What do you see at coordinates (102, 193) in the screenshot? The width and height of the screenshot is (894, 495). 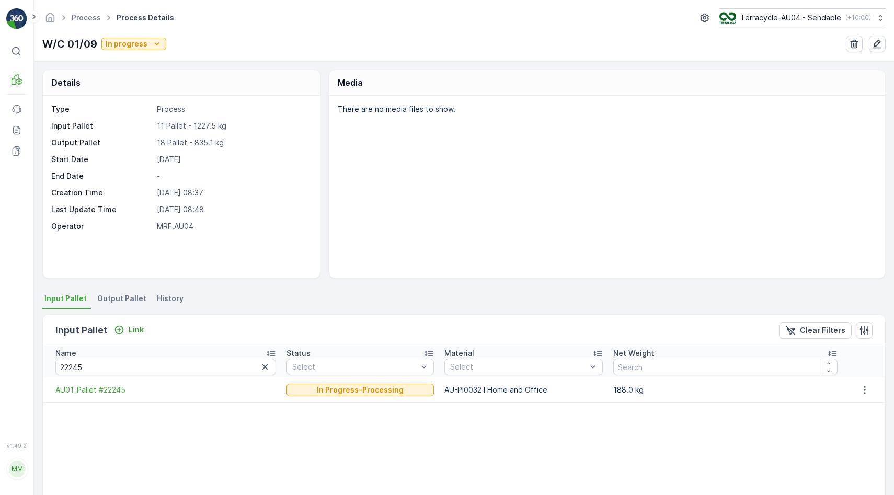 I see `p: Creation Time` at bounding box center [102, 193].